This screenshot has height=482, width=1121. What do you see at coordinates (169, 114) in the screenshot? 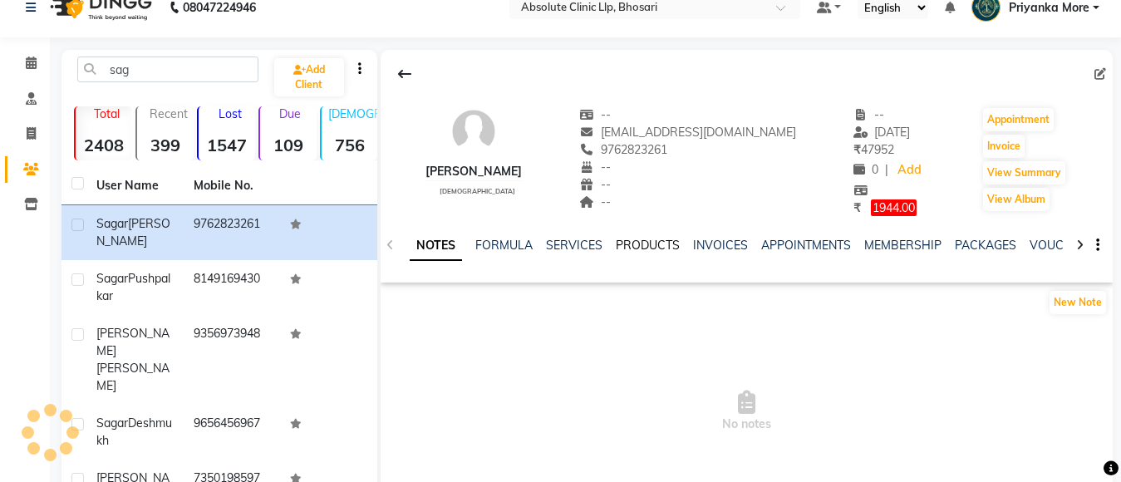
I see `p: Recent` at bounding box center [169, 114].